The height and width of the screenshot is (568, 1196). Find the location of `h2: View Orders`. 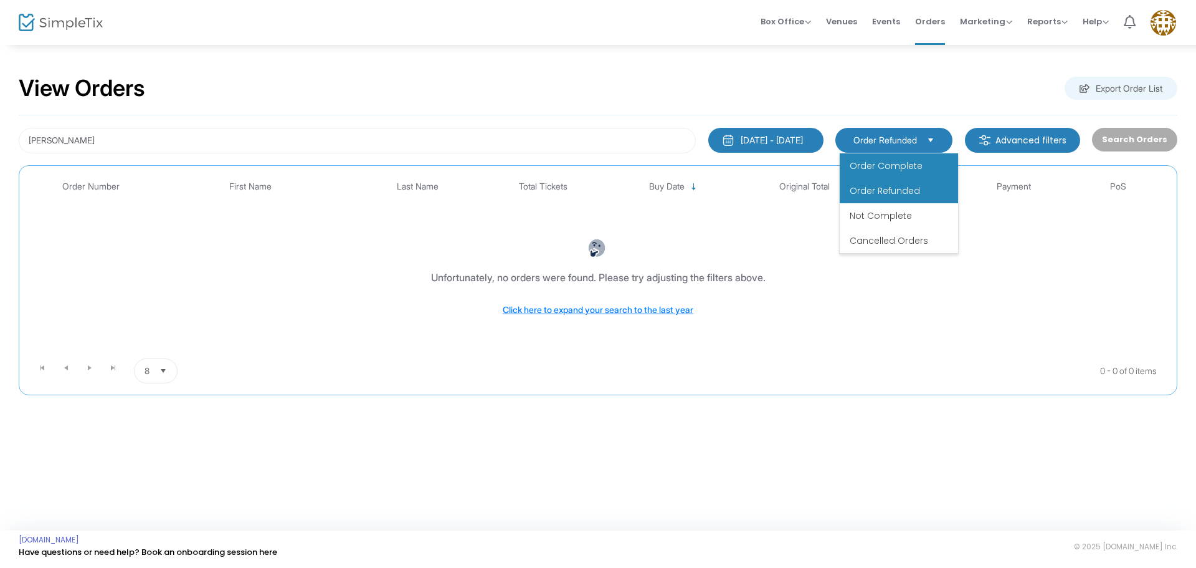

h2: View Orders is located at coordinates (82, 88).